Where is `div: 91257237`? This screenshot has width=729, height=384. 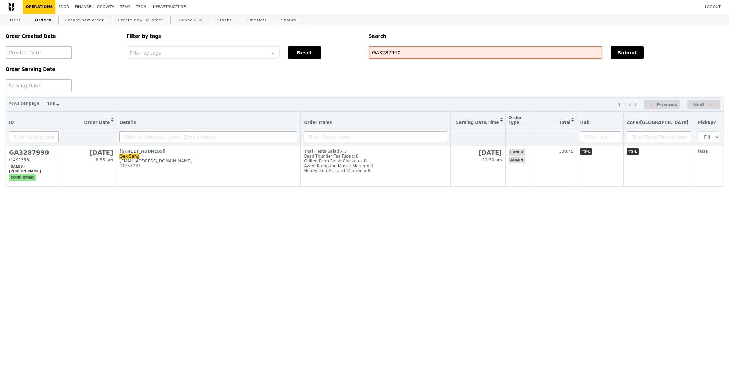 div: 91257237 is located at coordinates (208, 166).